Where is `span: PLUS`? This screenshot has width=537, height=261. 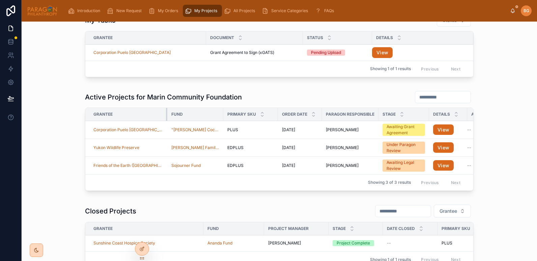 span: PLUS is located at coordinates (447, 243).